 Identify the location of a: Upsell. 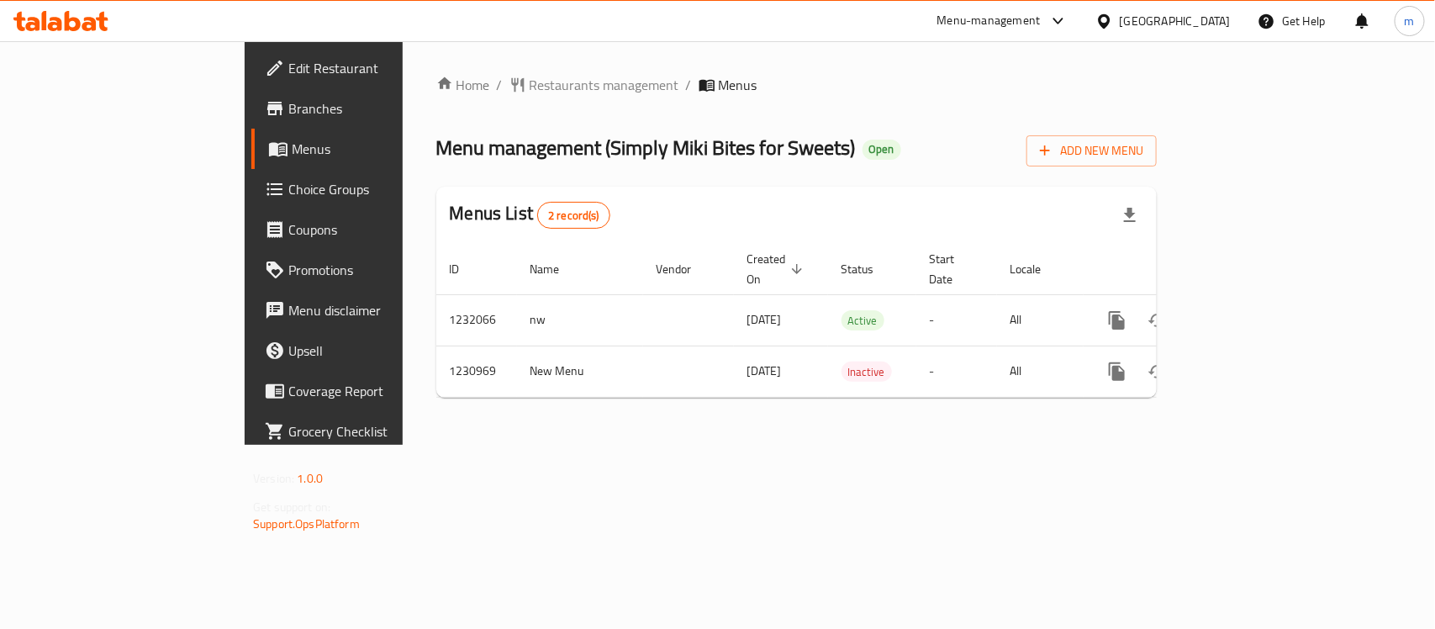
(367, 350).